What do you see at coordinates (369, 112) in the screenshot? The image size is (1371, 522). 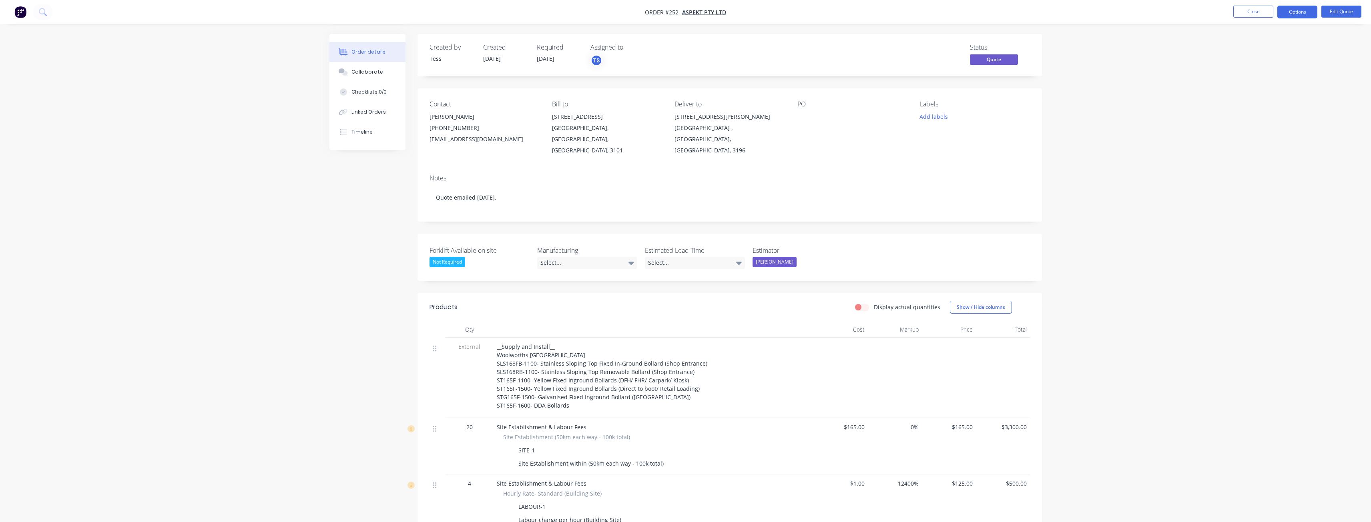 I see `div: Linked Orders` at bounding box center [369, 112].